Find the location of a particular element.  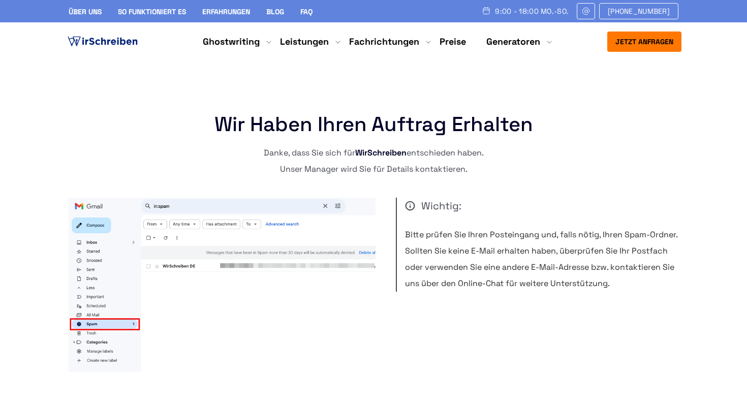

img: thanks is located at coordinates (222, 285).